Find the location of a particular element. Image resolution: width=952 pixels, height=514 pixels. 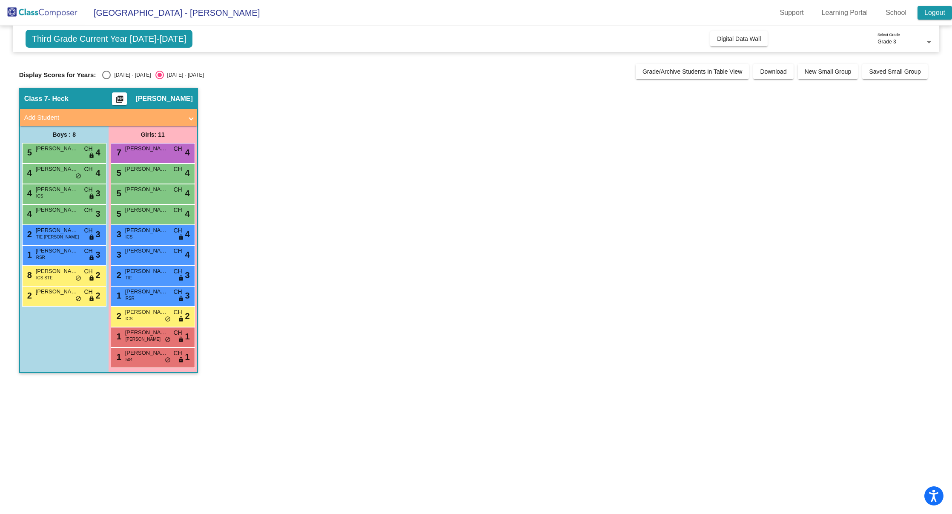

button: Saved Small Group is located at coordinates (895, 72).